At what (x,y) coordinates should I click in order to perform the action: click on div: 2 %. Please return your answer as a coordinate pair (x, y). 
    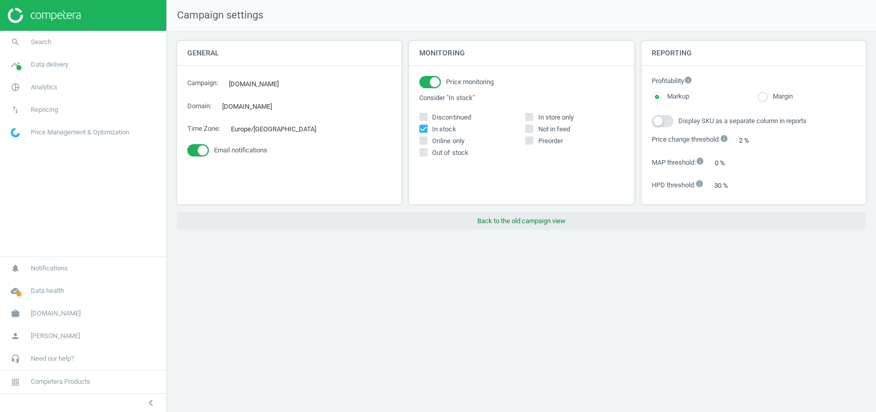
    Looking at the image, I should click on (749, 140).